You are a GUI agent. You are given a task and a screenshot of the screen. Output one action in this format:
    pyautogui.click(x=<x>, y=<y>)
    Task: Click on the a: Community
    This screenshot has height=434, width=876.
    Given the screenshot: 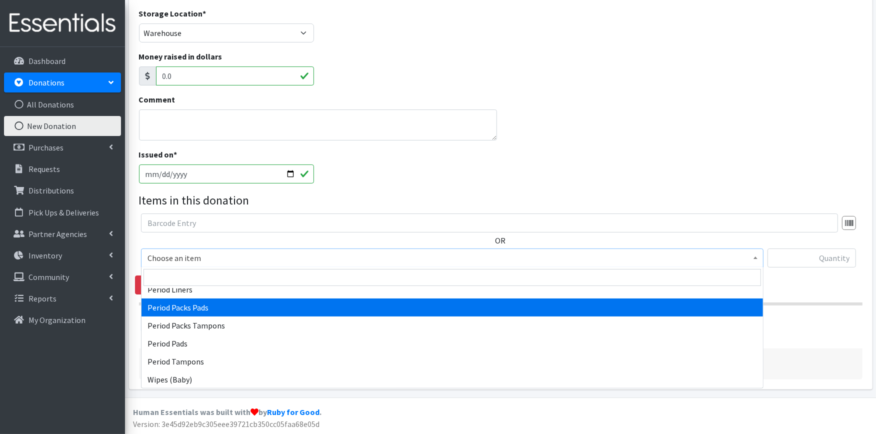 What is the action you would take?
    pyautogui.click(x=63, y=277)
    